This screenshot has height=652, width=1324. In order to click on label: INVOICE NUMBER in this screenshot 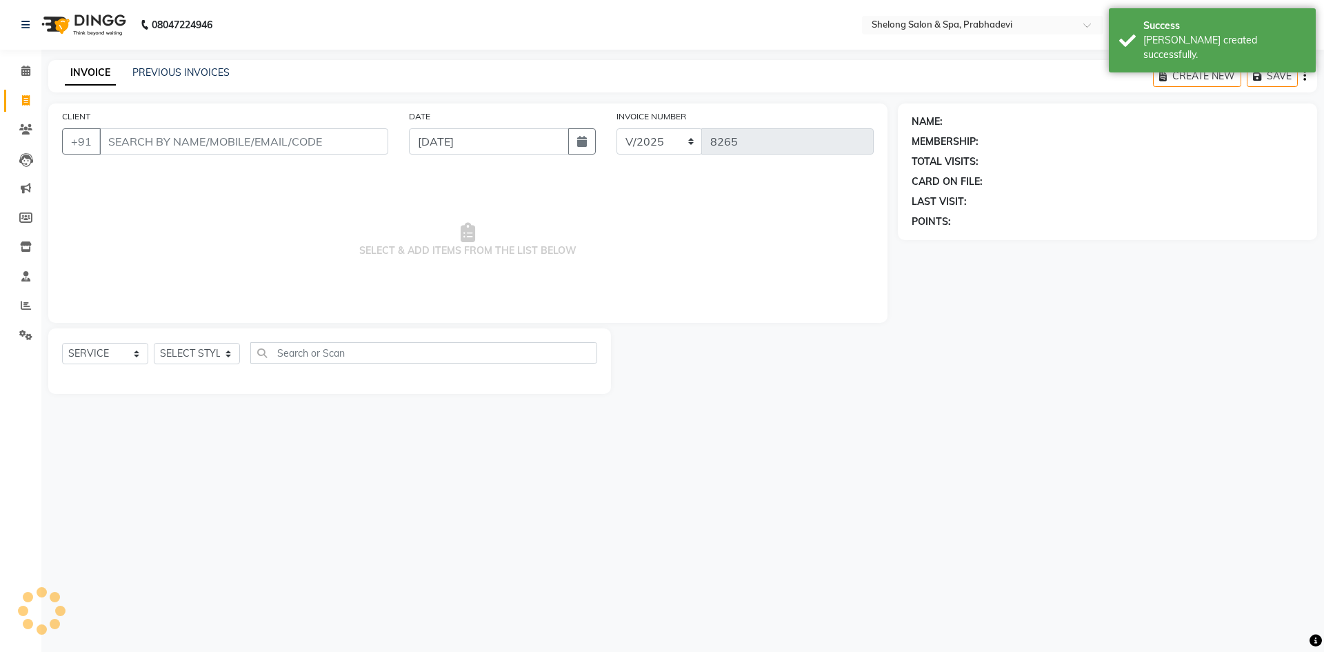, I will do `click(651, 117)`.